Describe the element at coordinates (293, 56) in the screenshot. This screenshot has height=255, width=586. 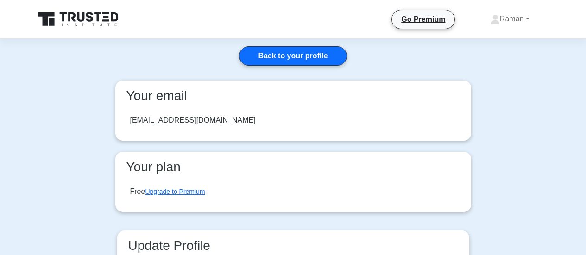
I see `a: Back to your profile` at that location.